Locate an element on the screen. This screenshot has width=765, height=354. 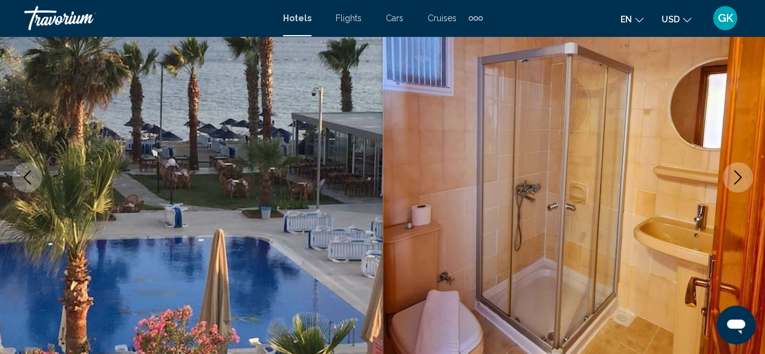
span: USD is located at coordinates (671, 19).